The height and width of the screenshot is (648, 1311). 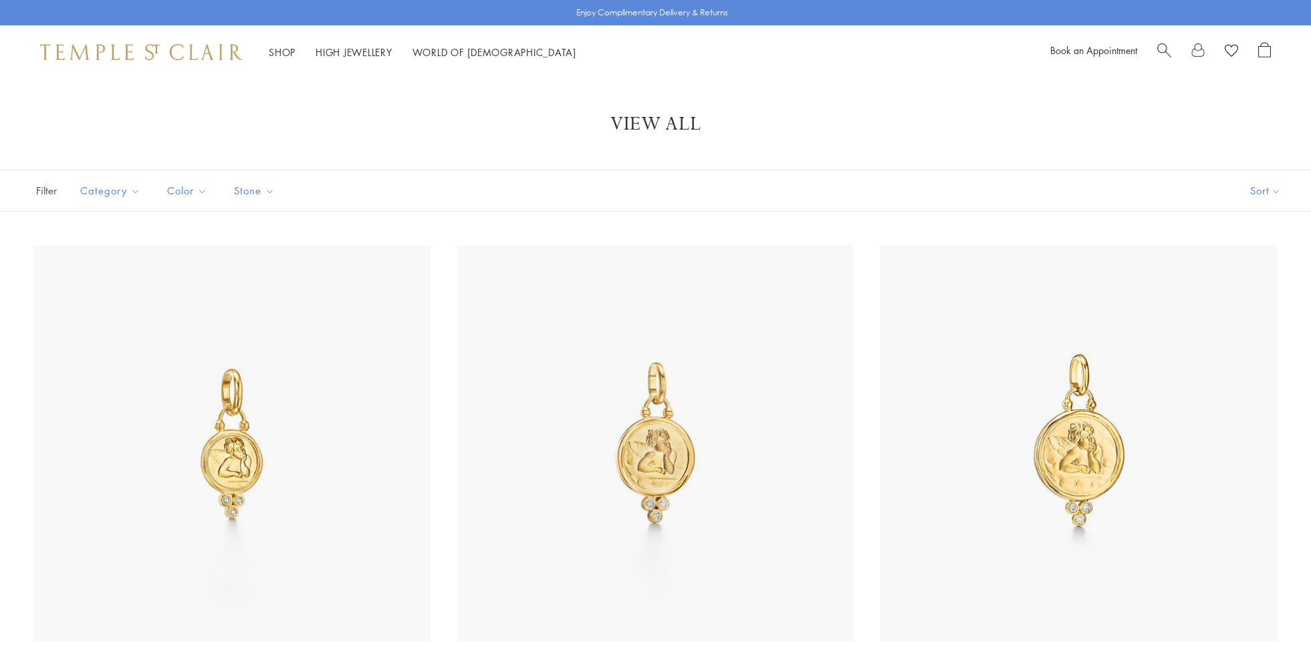 What do you see at coordinates (1093, 50) in the screenshot?
I see `a: Book an Appointment` at bounding box center [1093, 50].